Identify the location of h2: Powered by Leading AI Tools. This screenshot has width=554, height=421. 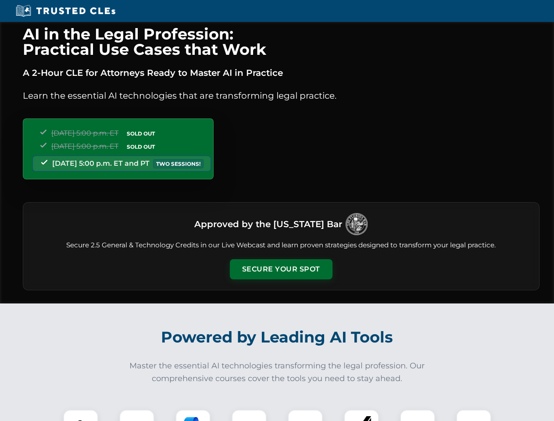
(277, 337).